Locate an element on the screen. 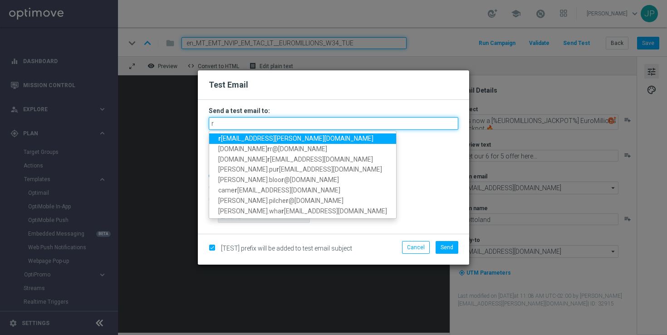  button: Send is located at coordinates (447, 247).